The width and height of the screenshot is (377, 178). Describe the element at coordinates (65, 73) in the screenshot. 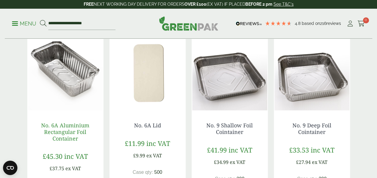

I see `a: NO 6` at that location.